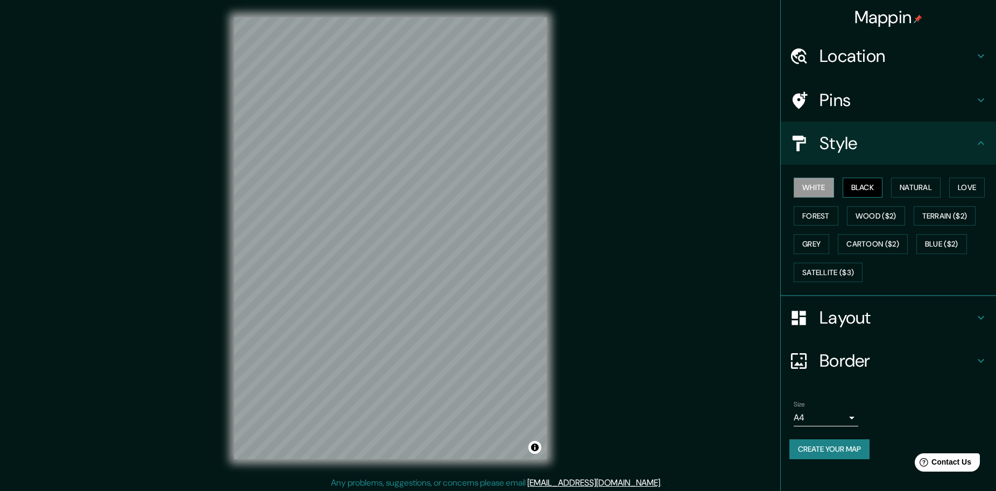  I want to click on canvas: Map, so click(390, 238).